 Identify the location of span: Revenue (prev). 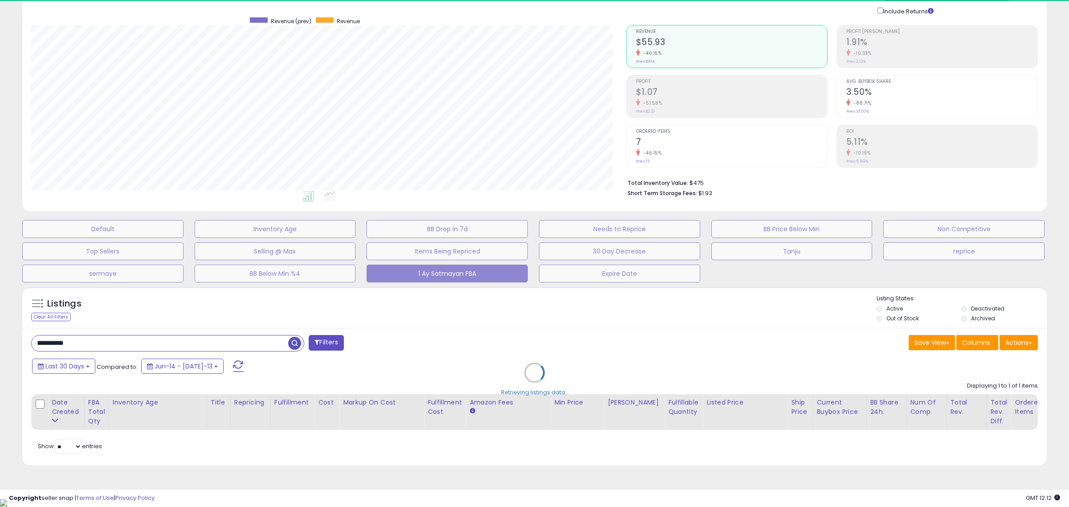
(291, 21).